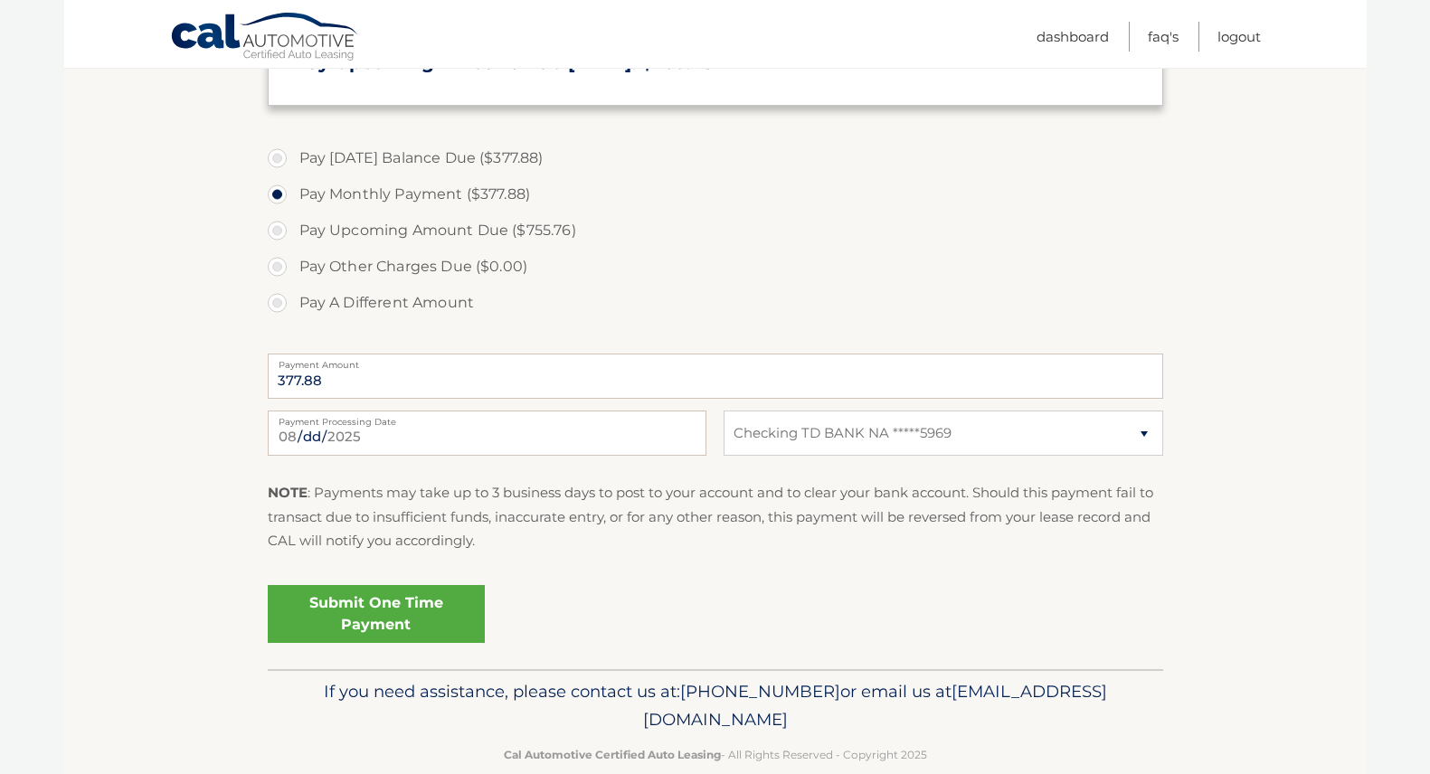 The image size is (1430, 774). I want to click on p: If you need assistance, please contact us at: or email us at, so click(716, 707).